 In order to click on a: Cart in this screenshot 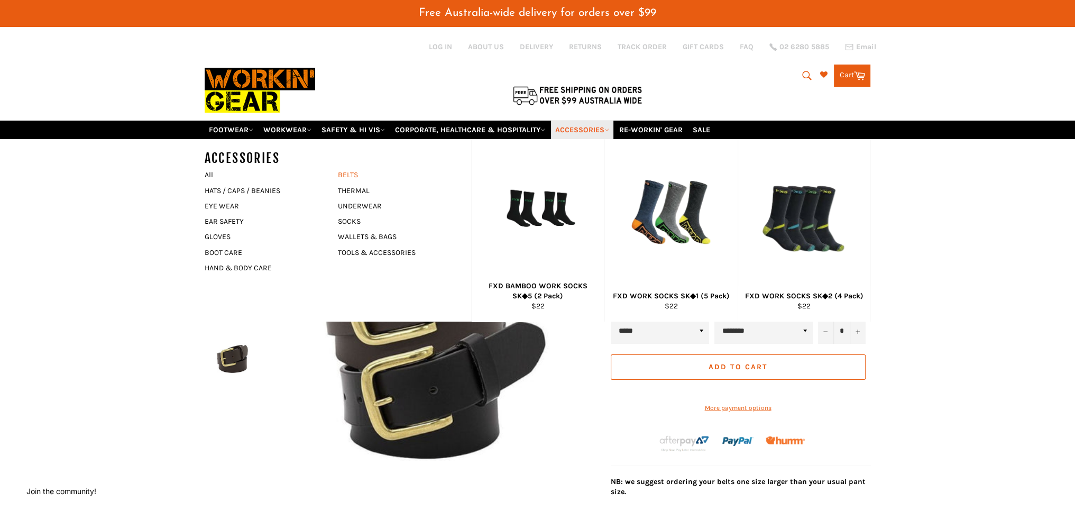, I will do `click(852, 76)`.